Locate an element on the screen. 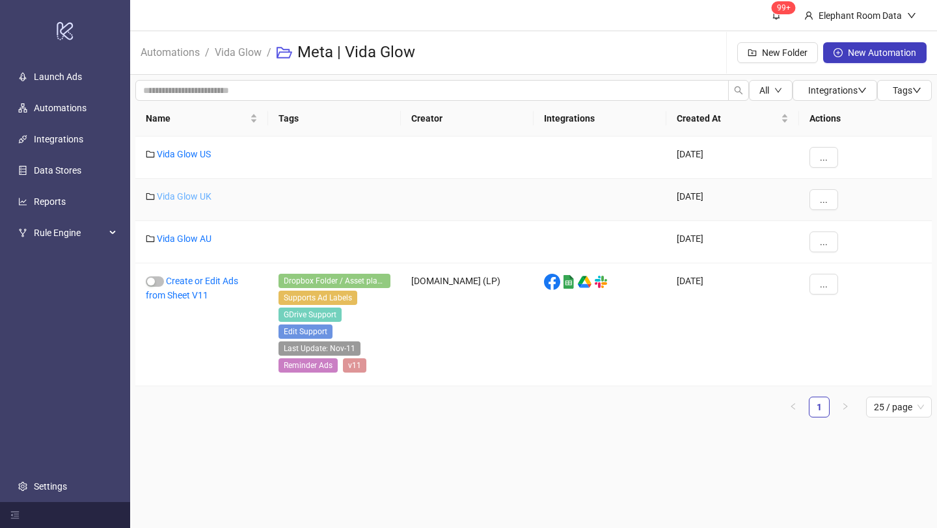  span: folder-add is located at coordinates (752, 53).